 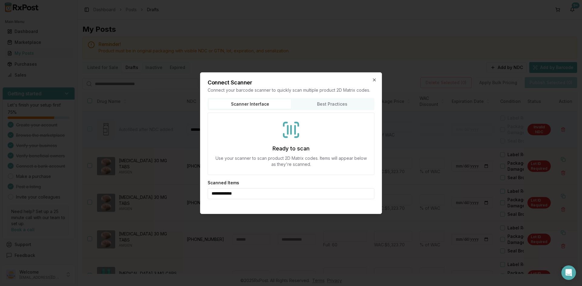 I want to click on h2: Connect Scanner, so click(x=291, y=83).